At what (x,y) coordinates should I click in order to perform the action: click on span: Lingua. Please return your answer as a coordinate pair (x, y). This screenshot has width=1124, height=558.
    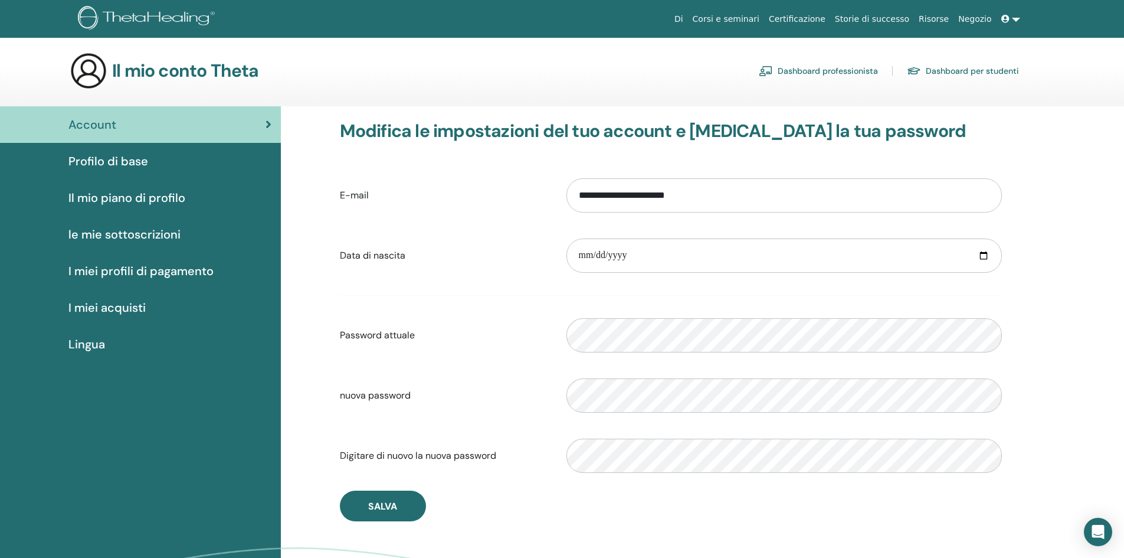
    Looking at the image, I should click on (87, 344).